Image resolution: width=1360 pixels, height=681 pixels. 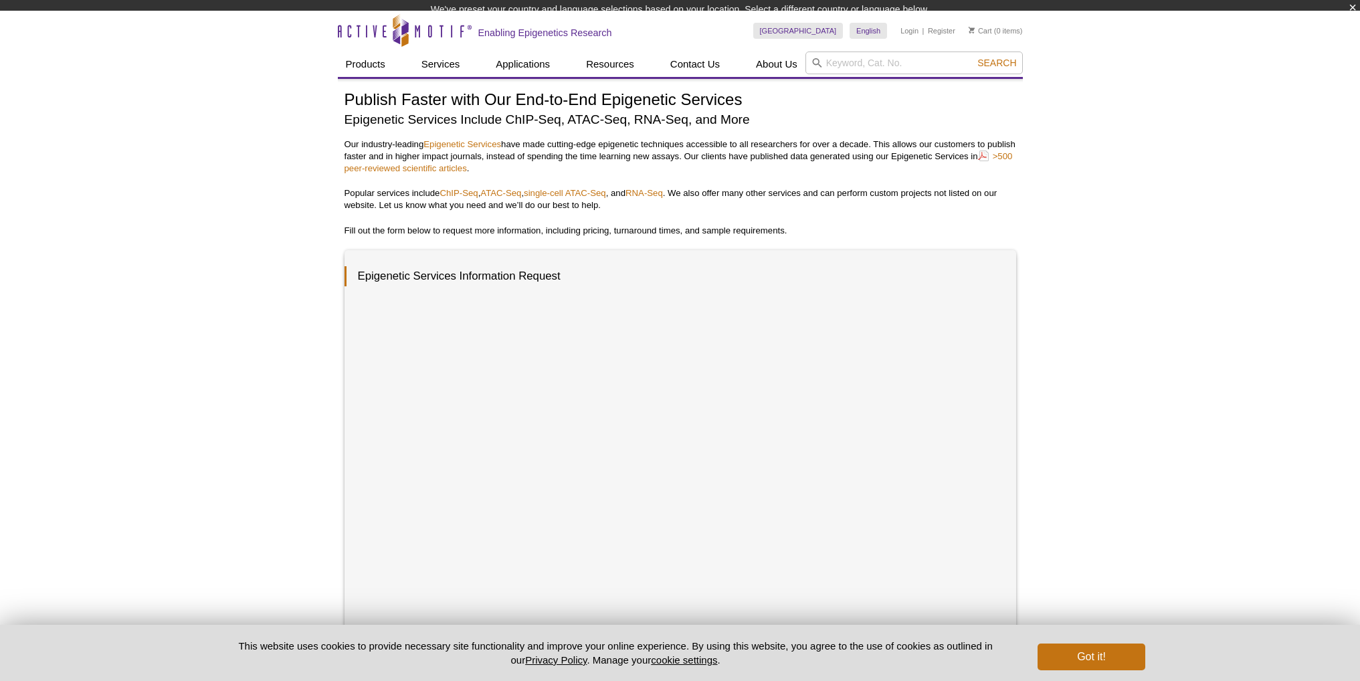 I want to click on a: Products, so click(x=365, y=64).